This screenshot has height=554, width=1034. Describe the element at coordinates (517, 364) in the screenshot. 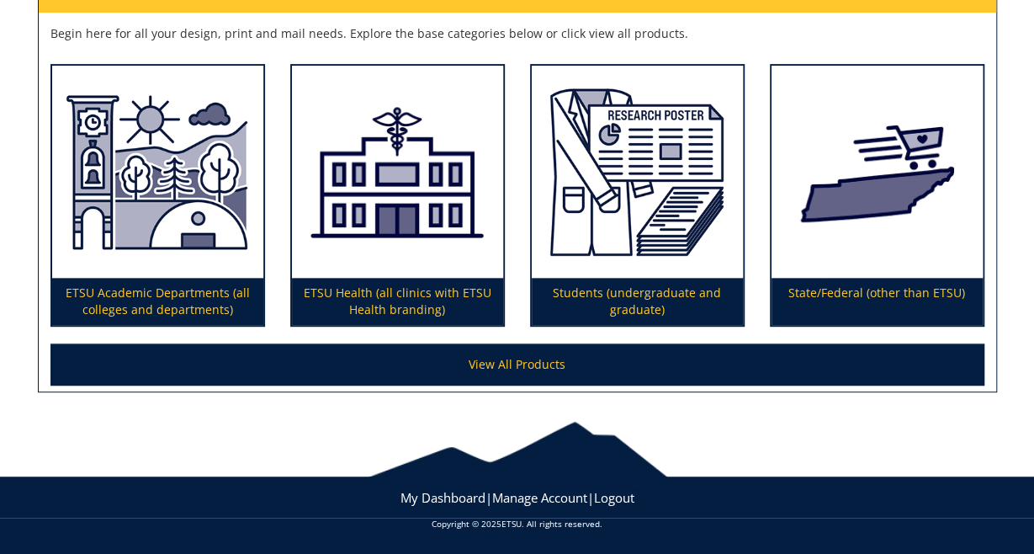

I see `a: View All Products` at that location.